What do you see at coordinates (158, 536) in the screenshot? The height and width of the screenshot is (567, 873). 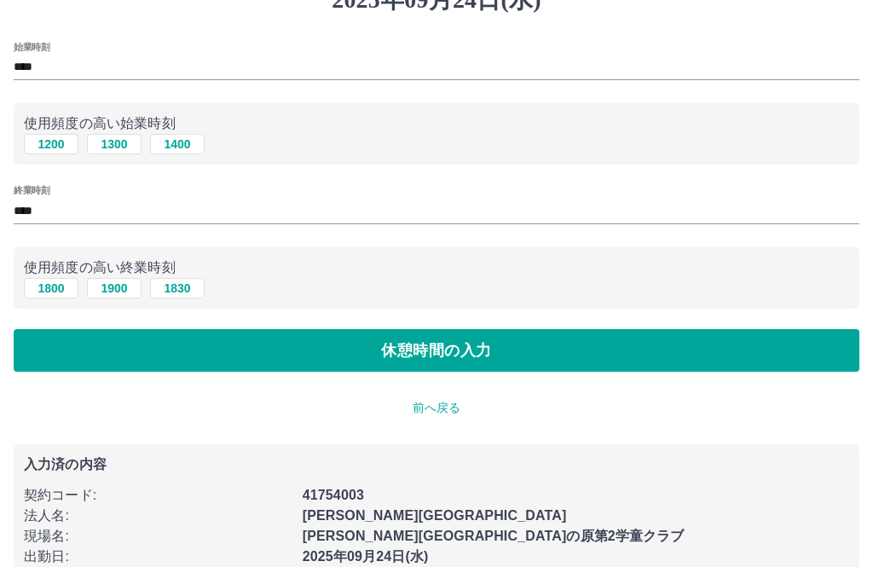 I see `p: 現場名 :` at bounding box center [158, 536].